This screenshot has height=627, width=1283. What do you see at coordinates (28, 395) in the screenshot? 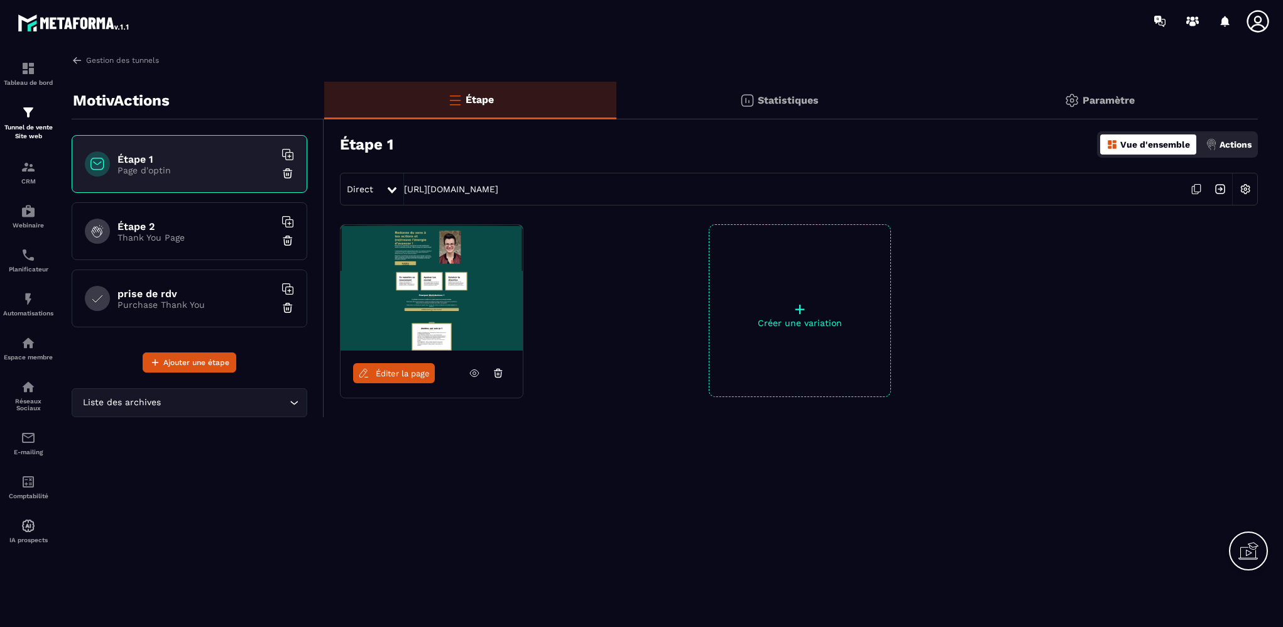
I see `a: social-networksocial-networkRéseaux Sociaux` at bounding box center [28, 395].